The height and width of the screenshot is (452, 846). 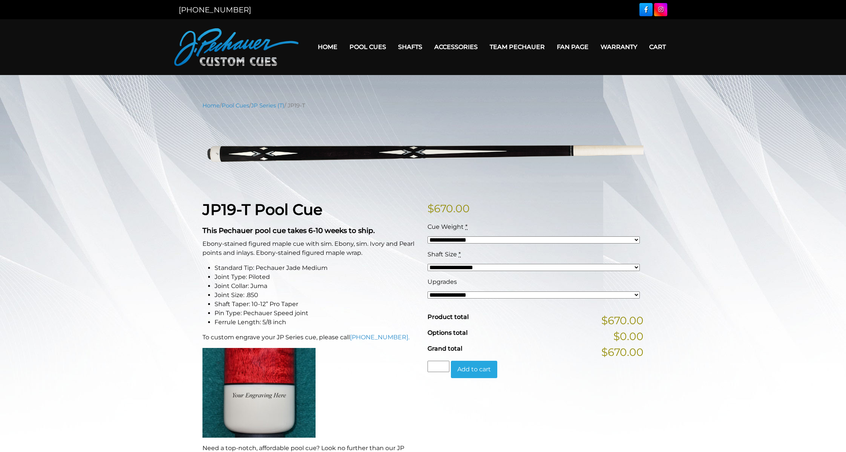 What do you see at coordinates (448, 317) in the screenshot?
I see `span: Product total` at bounding box center [448, 317].